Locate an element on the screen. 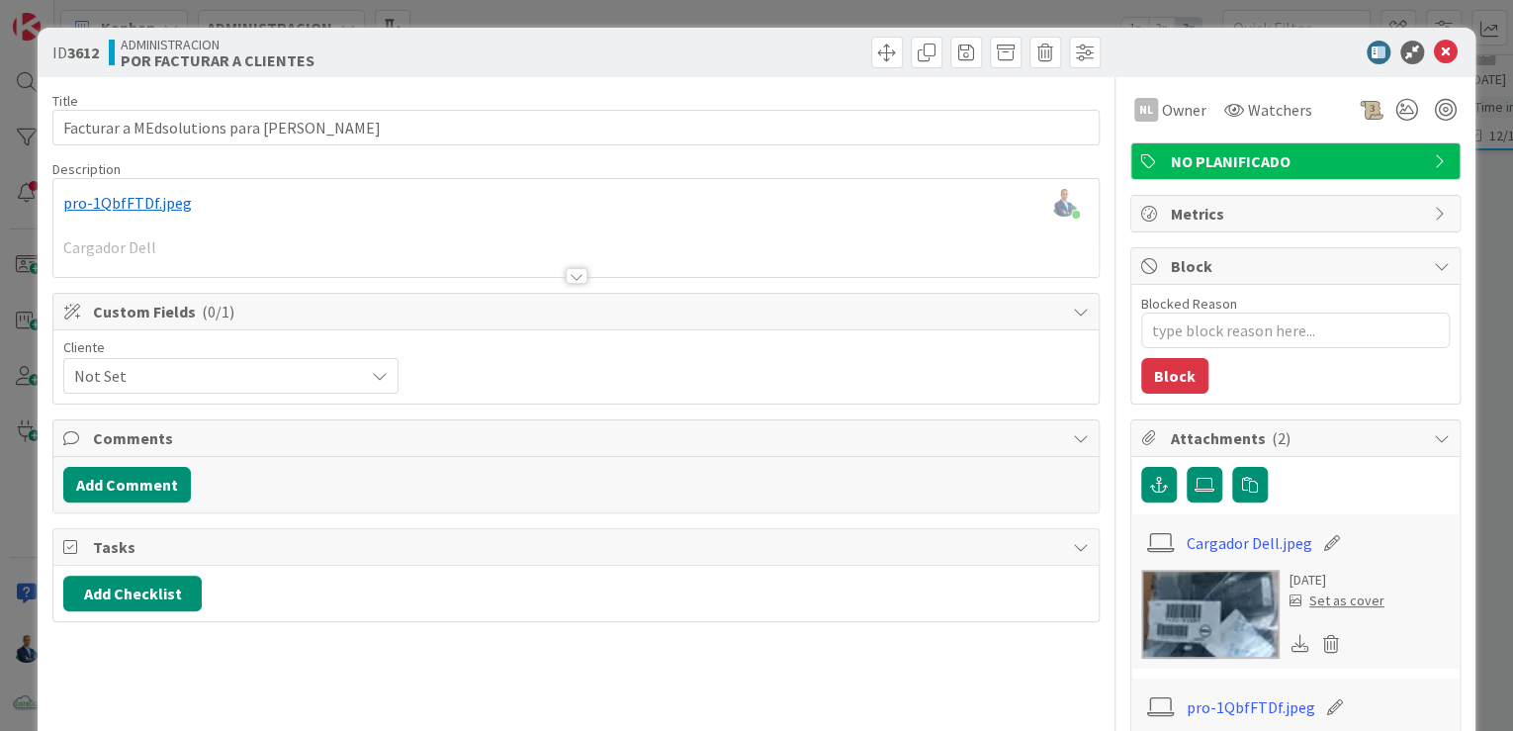 Image resolution: width=1513 pixels, height=731 pixels. span: Comments is located at coordinates (578, 438).